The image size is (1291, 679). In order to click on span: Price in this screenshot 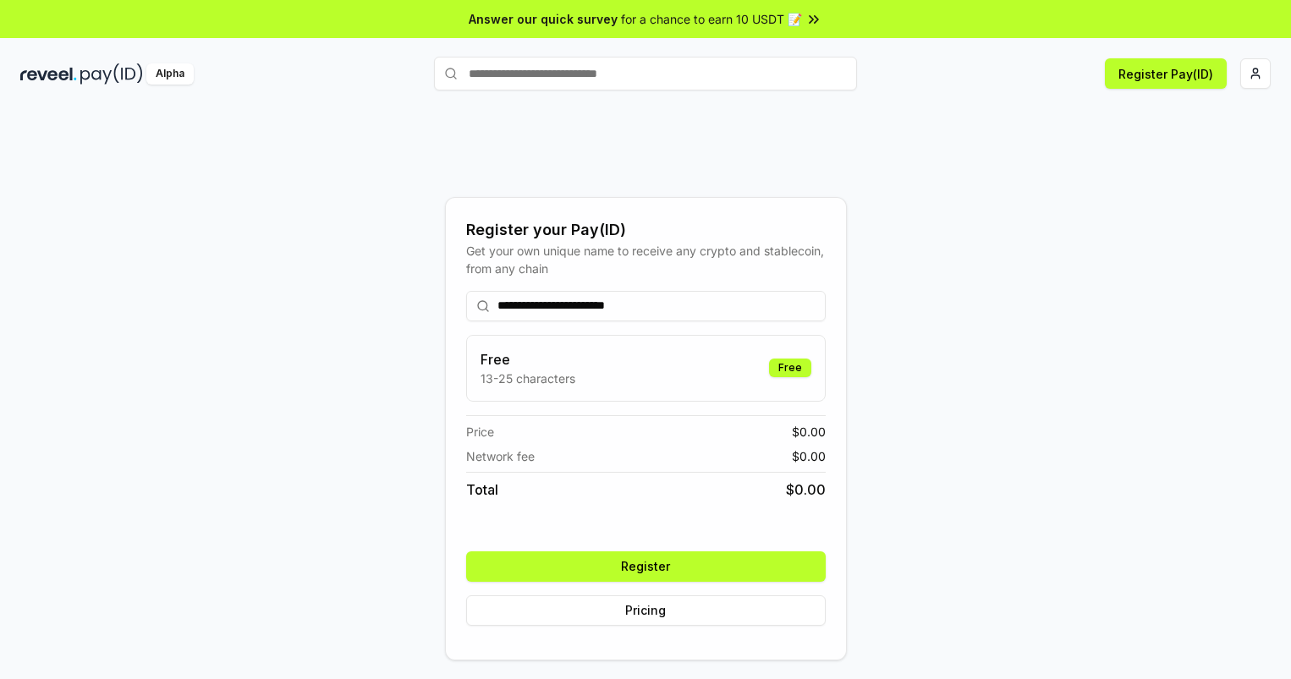, I will do `click(480, 431)`.